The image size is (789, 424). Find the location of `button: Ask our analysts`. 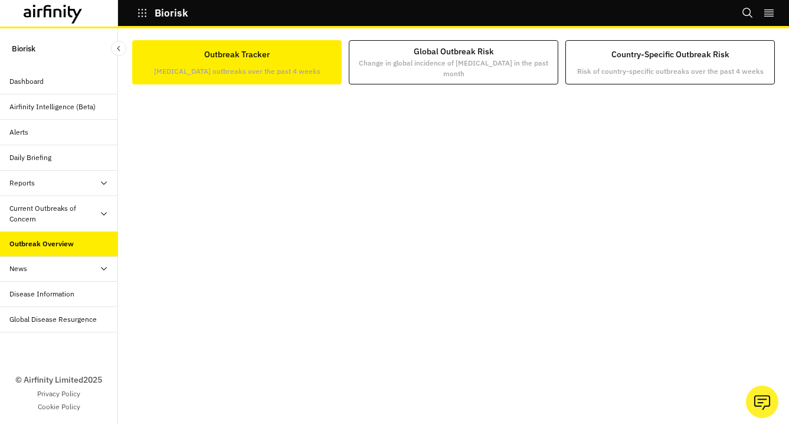

button: Ask our analysts is located at coordinates (762, 401).